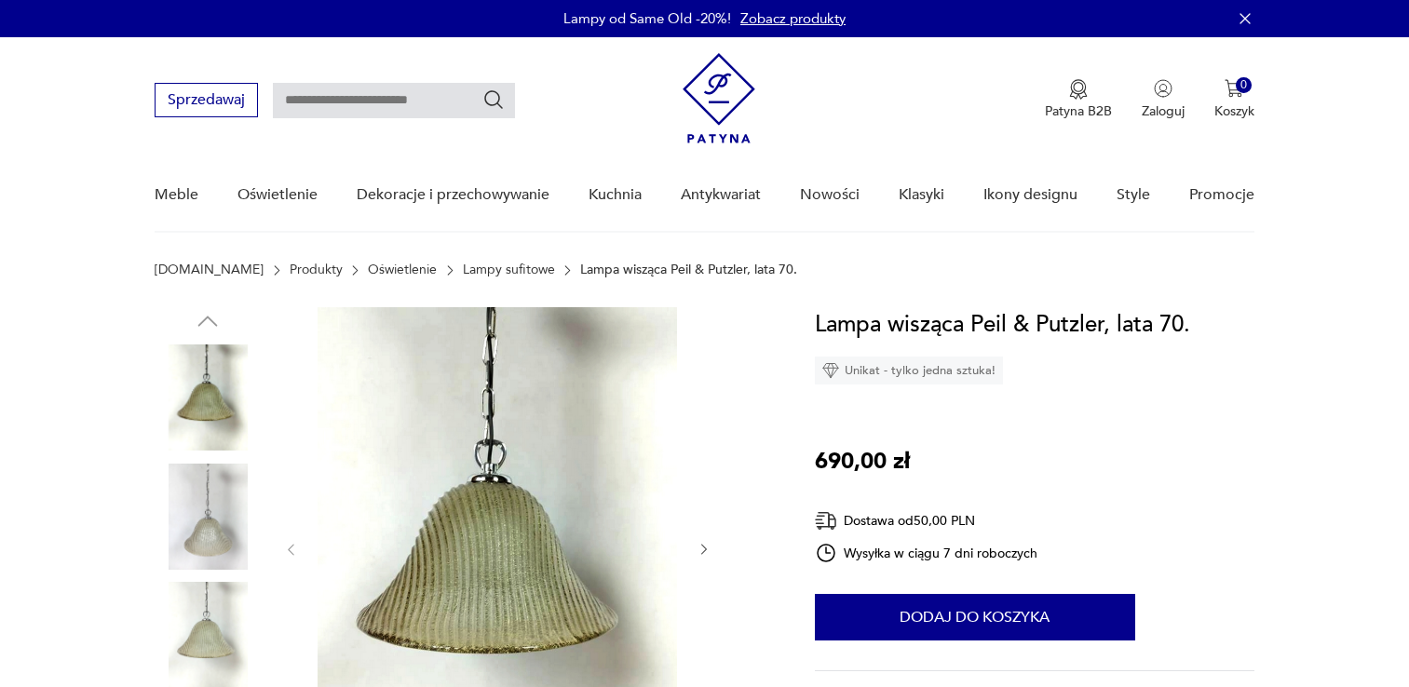 This screenshot has width=1409, height=687. I want to click on a: Ikona medaluPatyna B2B, so click(1078, 100).